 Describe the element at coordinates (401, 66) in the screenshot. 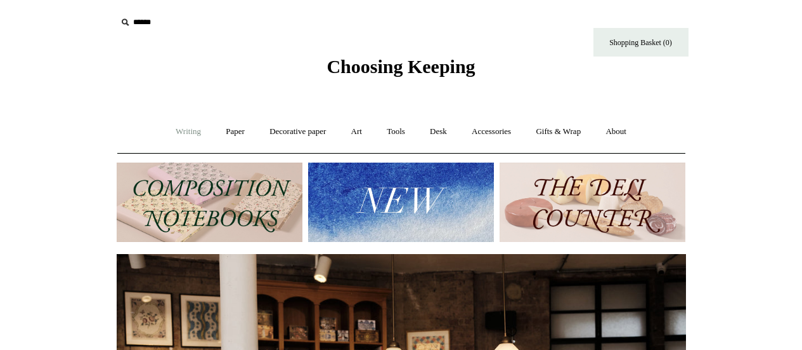

I see `span: Choosing Keeping` at that location.